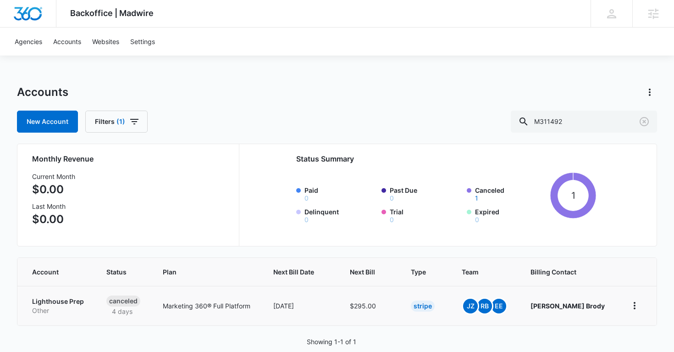 The width and height of the screenshot is (674, 352). I want to click on span: Account, so click(51, 271).